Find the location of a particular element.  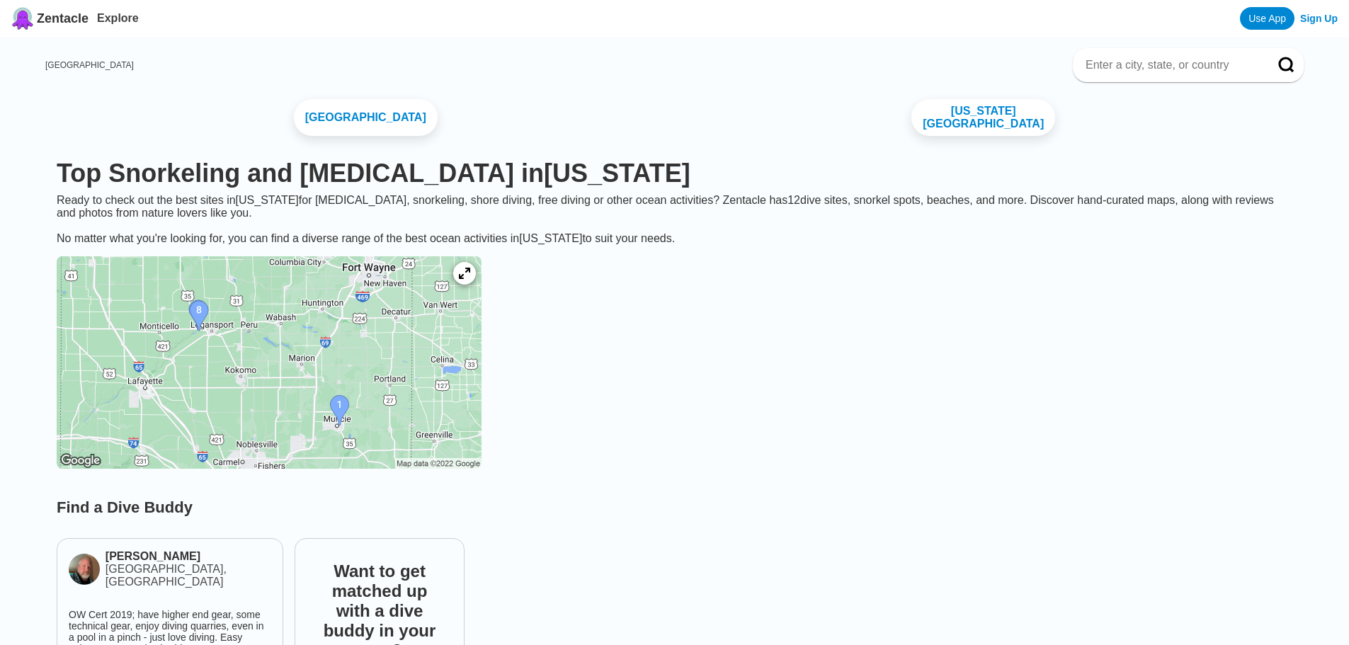

img: Indiana dive site map is located at coordinates (269, 363).